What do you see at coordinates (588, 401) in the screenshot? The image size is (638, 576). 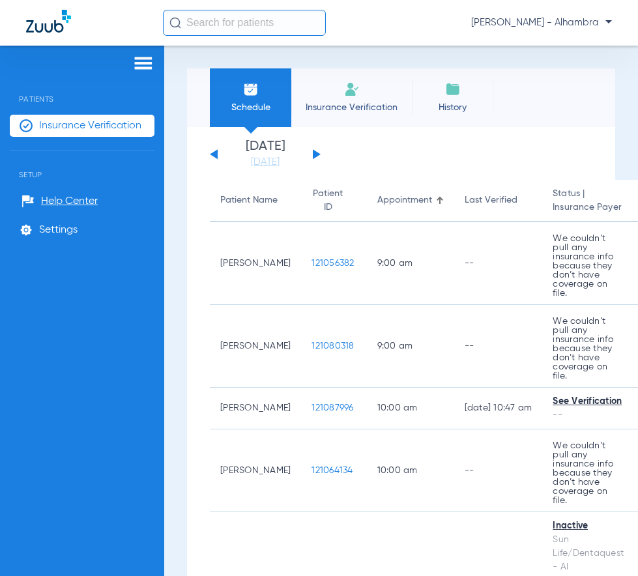 I see `div: See Verification` at bounding box center [588, 401].